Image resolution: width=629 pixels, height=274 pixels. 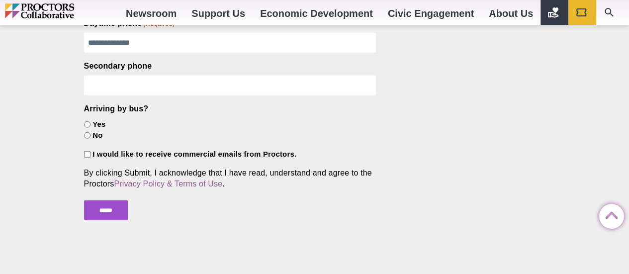 What do you see at coordinates (230, 179) in the screenshot?
I see `div: By clicking Submit, I acknowledge that I have read, understand and agree to the Proctors .` at bounding box center [230, 179].